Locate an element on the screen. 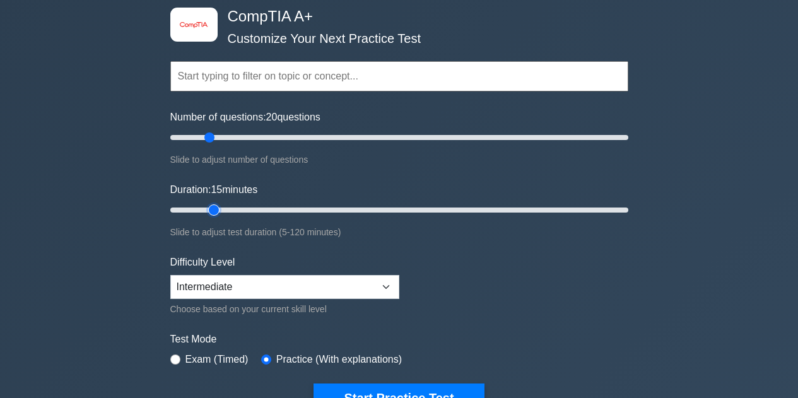  span: 20 is located at coordinates (272, 117).